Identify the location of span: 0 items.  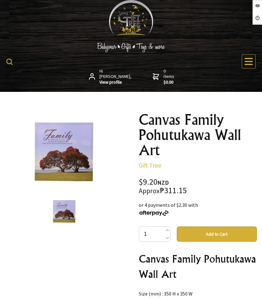
(169, 77).